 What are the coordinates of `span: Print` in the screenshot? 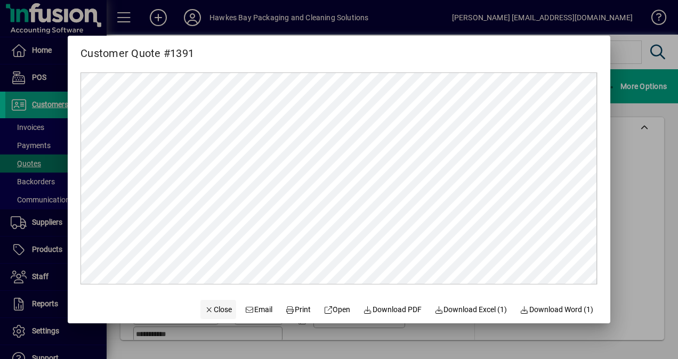 It's located at (298, 310).